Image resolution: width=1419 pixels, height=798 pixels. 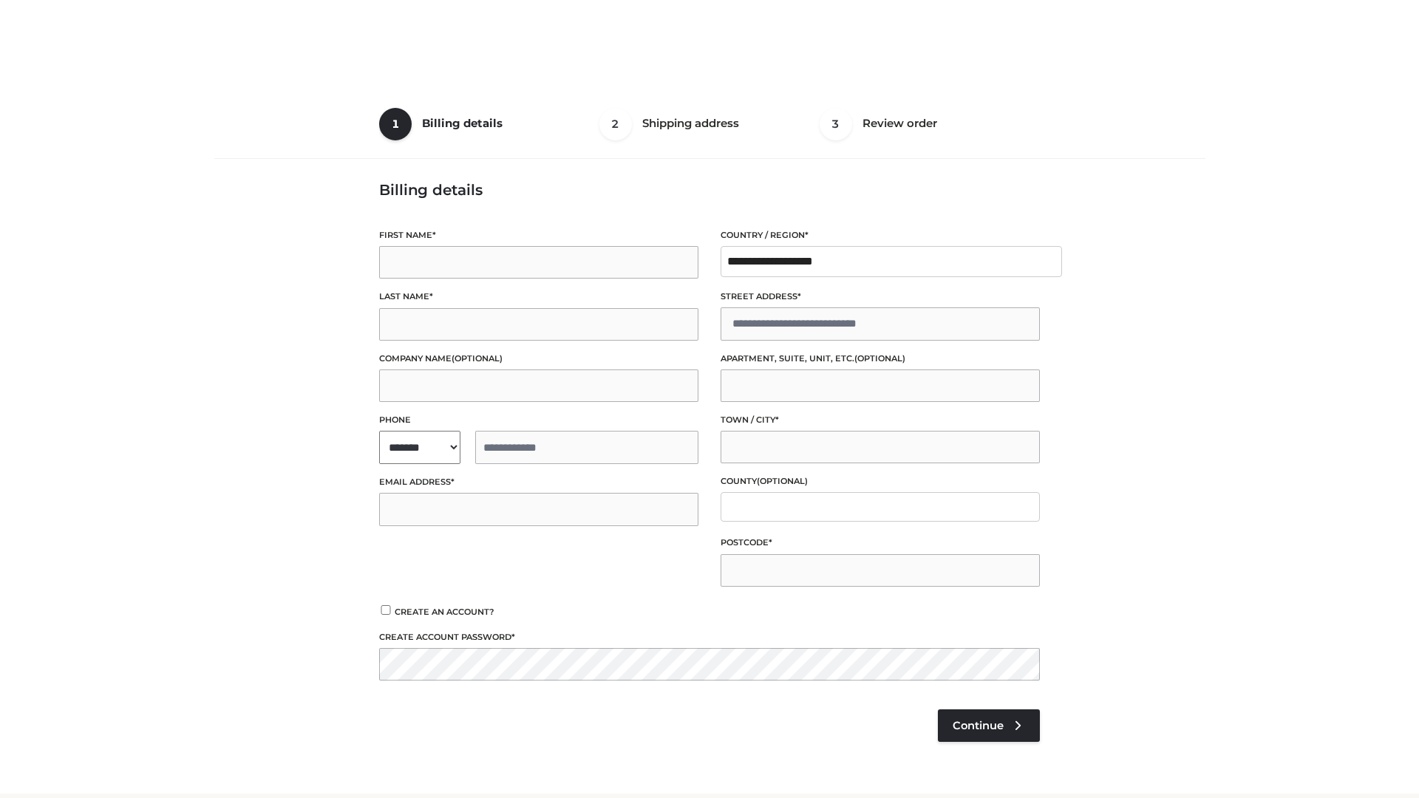 What do you see at coordinates (539, 296) in the screenshot?
I see `label: Last name` at bounding box center [539, 296].